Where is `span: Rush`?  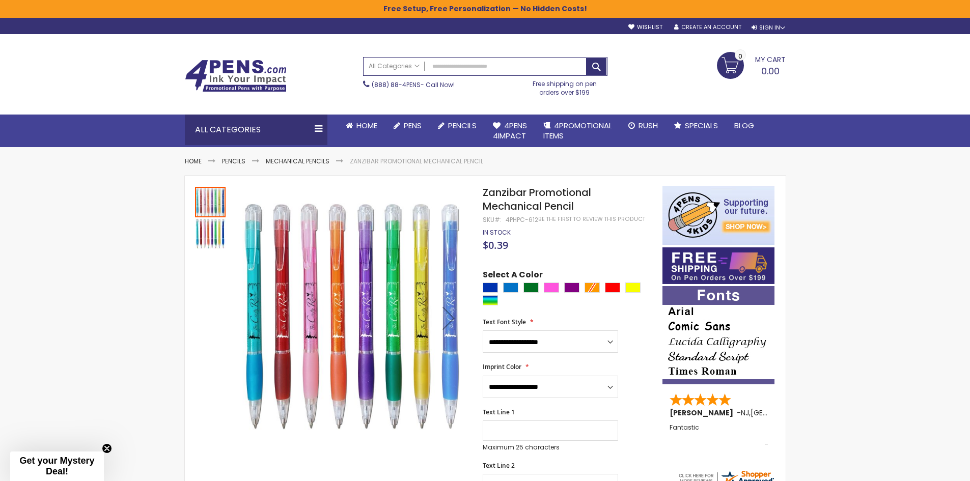 span: Rush is located at coordinates (648, 125).